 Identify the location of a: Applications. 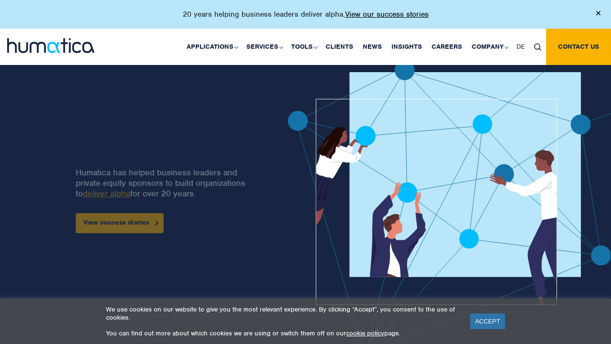
(211, 47).